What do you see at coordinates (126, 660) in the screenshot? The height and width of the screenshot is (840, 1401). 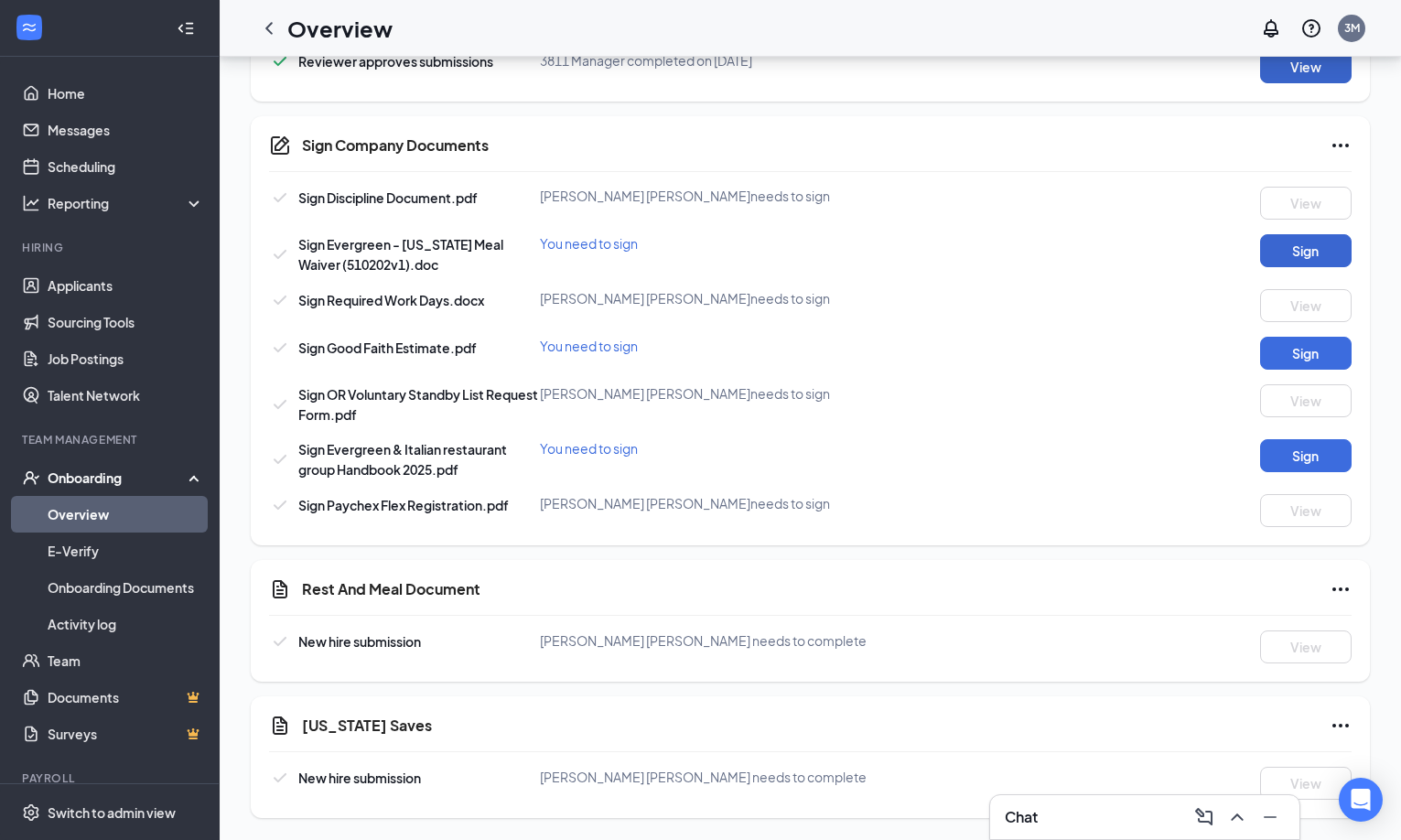 I see `a: Team` at bounding box center [126, 660].